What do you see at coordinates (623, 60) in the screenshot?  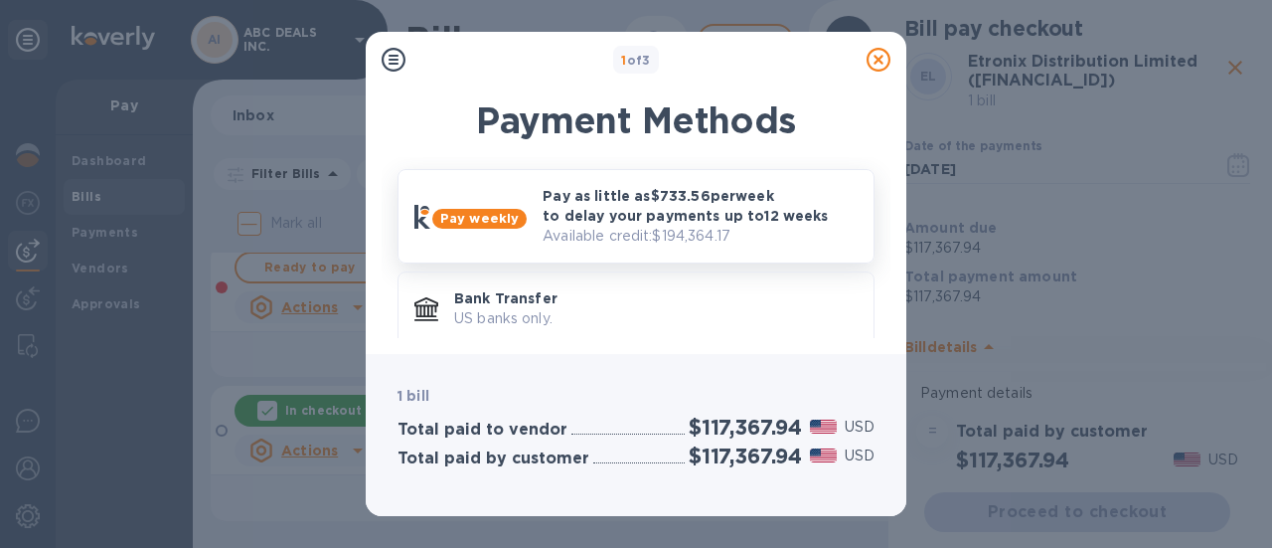 I see `span: 1` at bounding box center [623, 60].